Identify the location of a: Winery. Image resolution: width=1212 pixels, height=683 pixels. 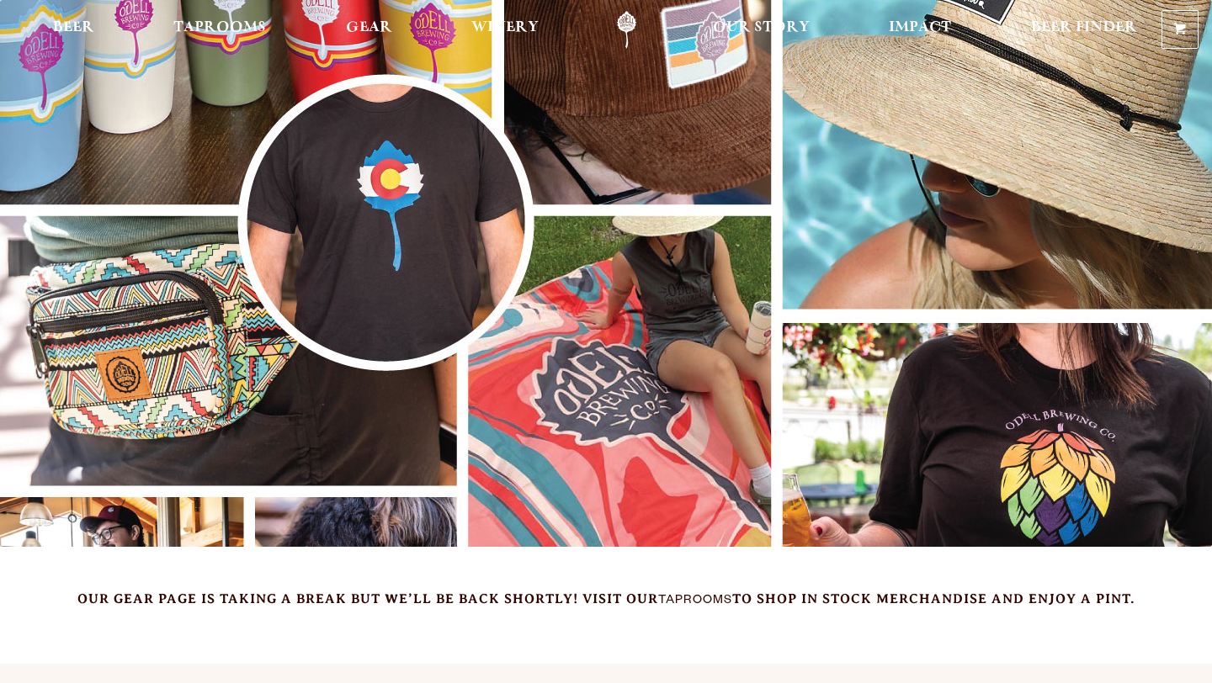
(505, 29).